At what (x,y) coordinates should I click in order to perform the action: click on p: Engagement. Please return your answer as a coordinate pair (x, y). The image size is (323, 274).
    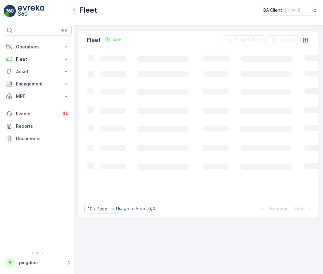
    Looking at the image, I should click on (38, 84).